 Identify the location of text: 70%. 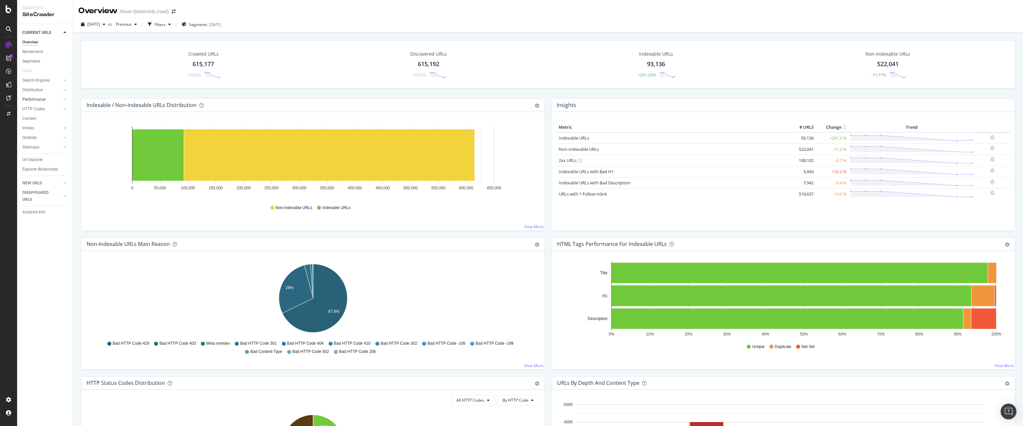
(881, 334).